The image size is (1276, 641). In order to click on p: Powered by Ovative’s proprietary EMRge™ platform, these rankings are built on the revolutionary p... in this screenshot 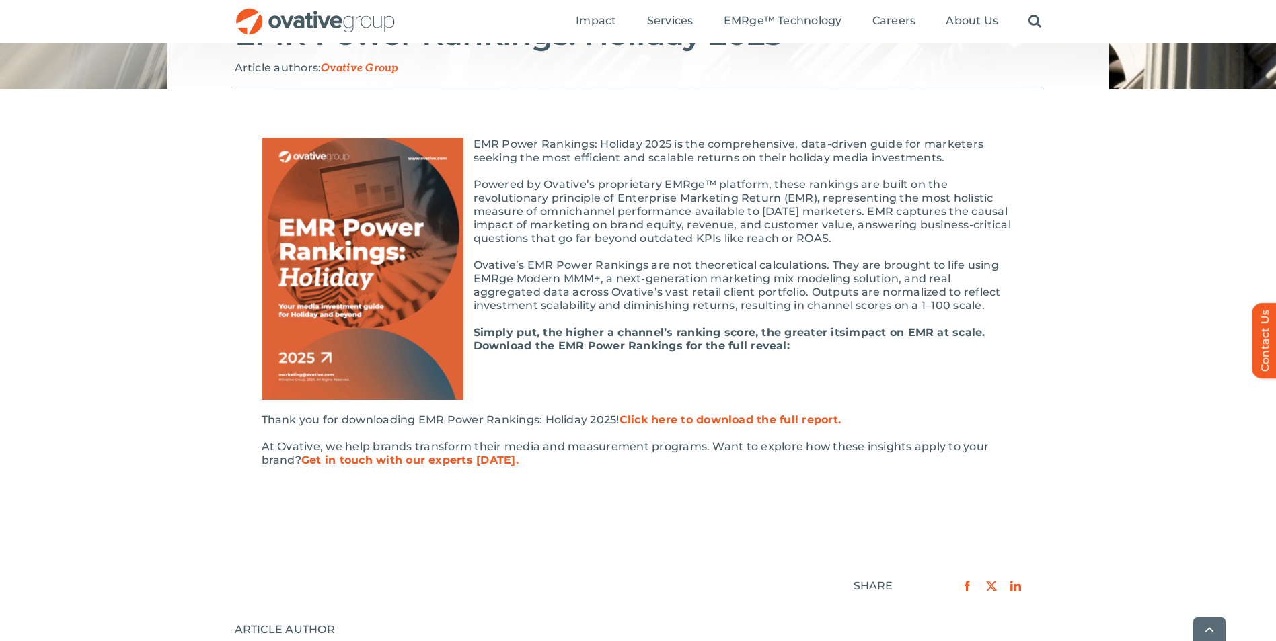, I will do `click(638, 212)`.